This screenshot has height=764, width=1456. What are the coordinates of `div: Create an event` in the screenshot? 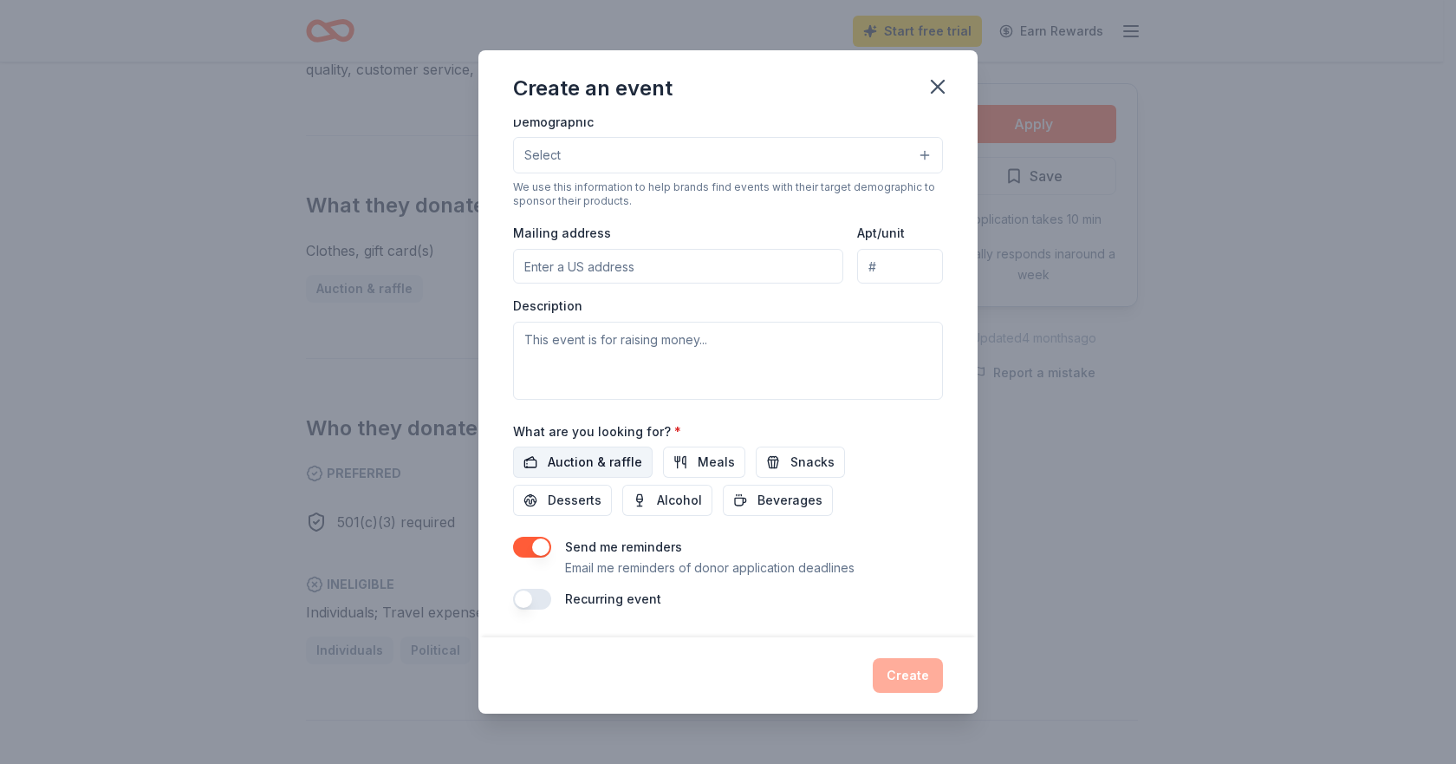 It's located at (593, 88).